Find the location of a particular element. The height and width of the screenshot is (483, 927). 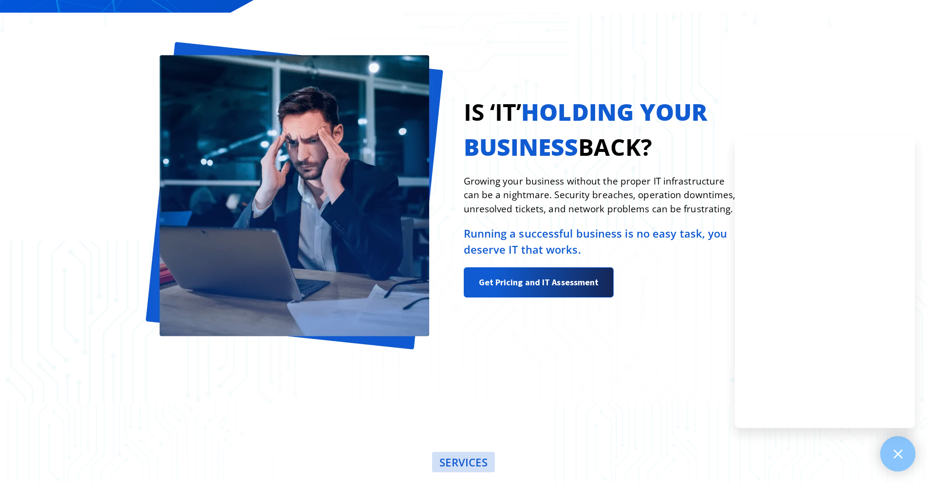

a: SERVICES is located at coordinates (463, 462).